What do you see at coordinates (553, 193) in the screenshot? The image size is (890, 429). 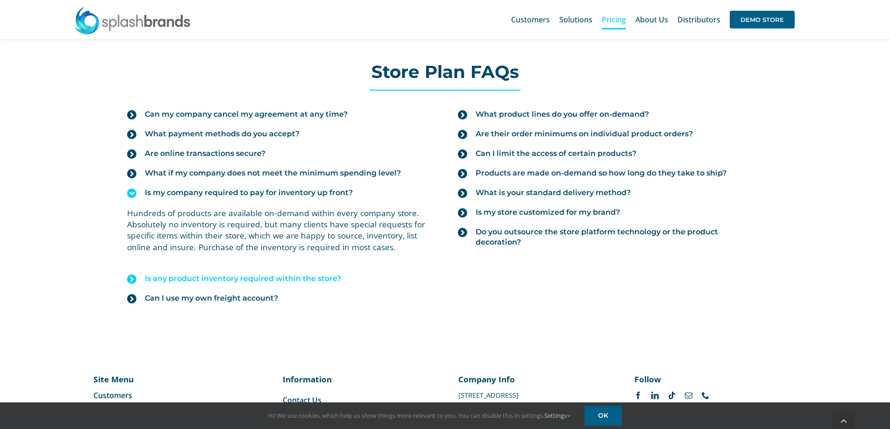 I see `span: What is your standard delivery method?` at bounding box center [553, 193].